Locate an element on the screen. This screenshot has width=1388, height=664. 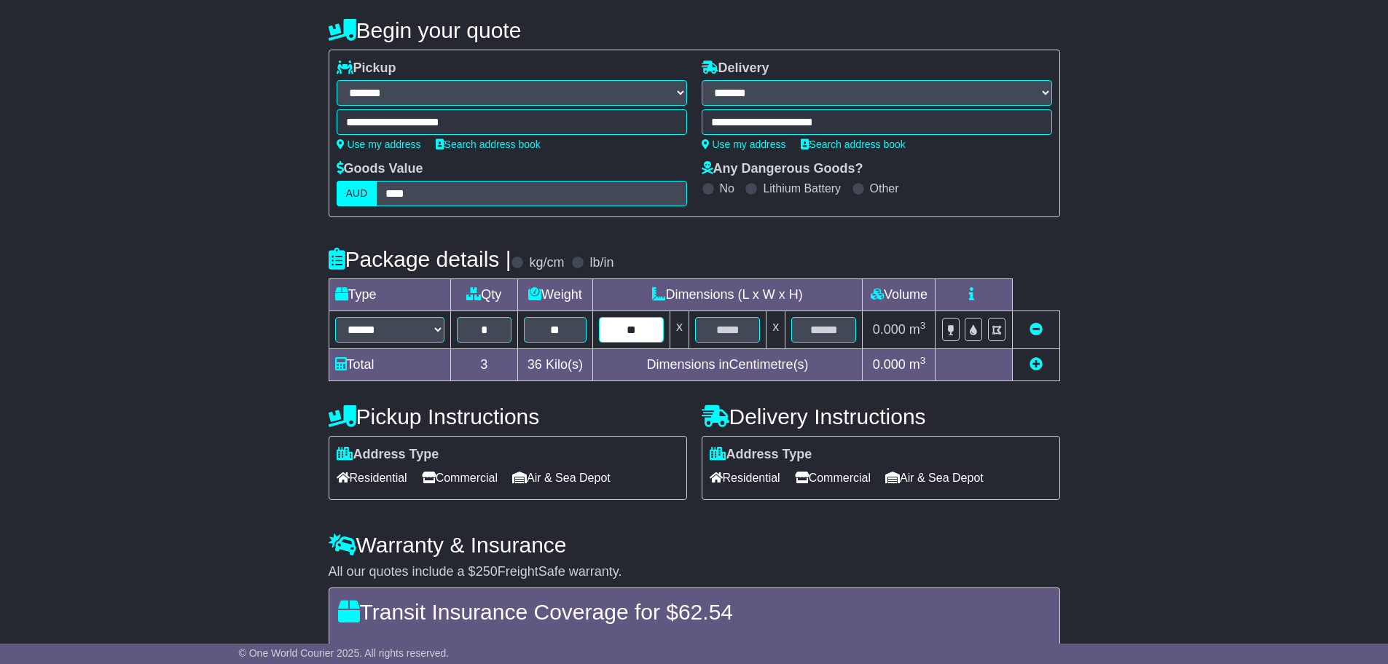
a: Remove this item is located at coordinates (1036, 329).